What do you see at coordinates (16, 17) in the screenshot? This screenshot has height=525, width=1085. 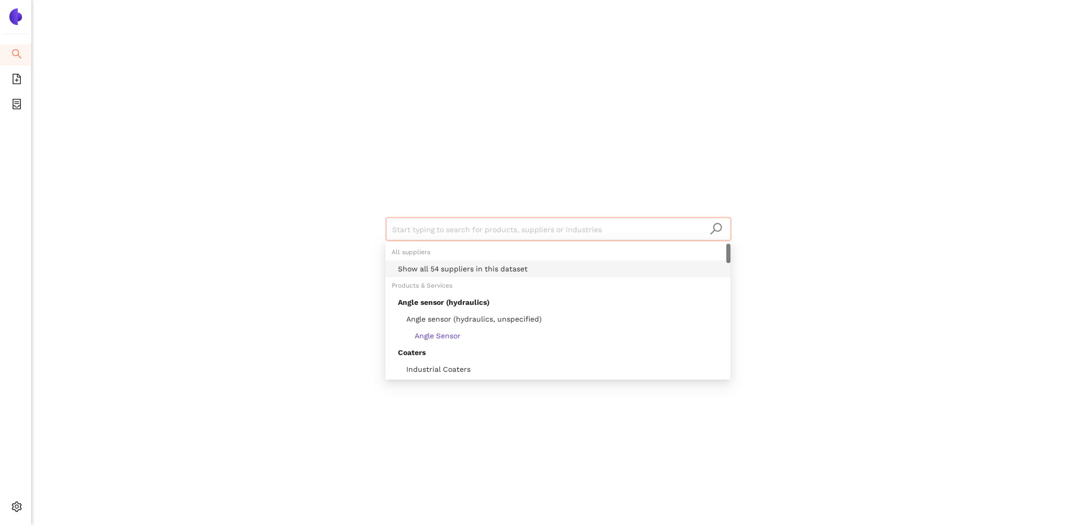 I see `img: Logo` at bounding box center [16, 17].